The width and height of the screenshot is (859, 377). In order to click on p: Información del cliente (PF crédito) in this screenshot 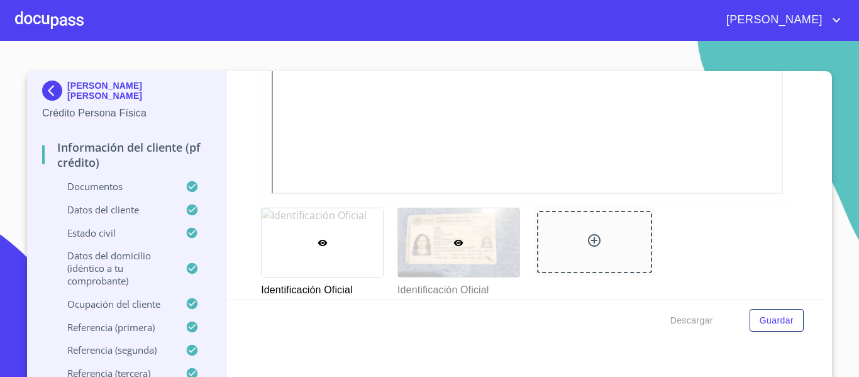, I will do `click(126, 155)`.